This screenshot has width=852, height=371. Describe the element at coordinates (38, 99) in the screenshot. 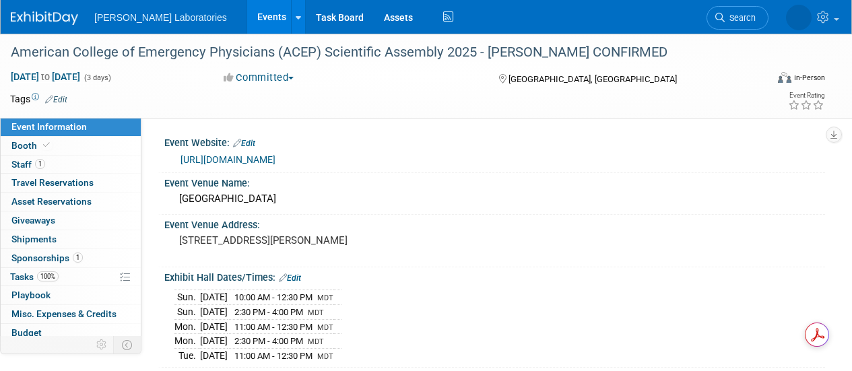

I see `td: Tags` at that location.